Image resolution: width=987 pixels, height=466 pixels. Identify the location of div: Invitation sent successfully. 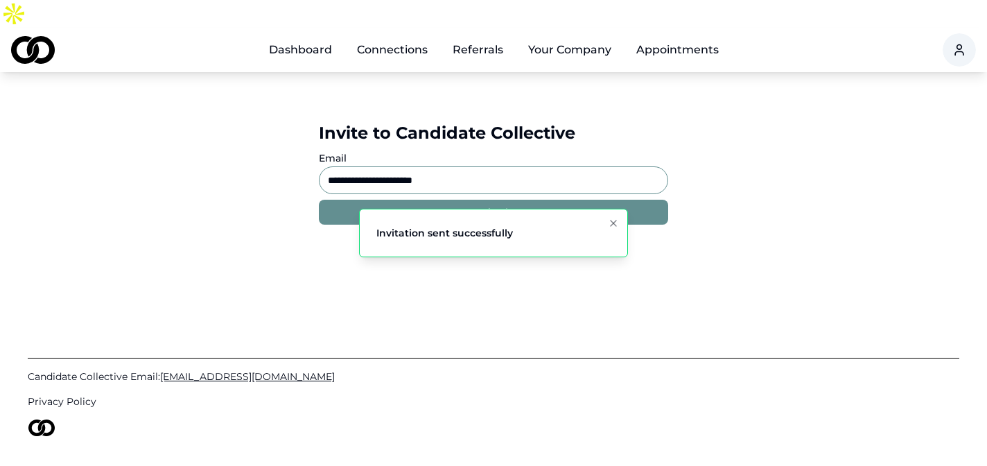
(444, 233).